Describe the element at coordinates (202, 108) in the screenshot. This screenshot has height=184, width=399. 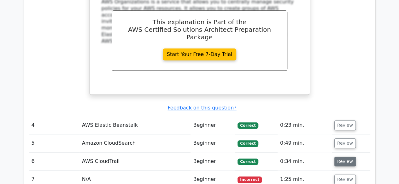
I see `u: Feedback on this question?` at that location.